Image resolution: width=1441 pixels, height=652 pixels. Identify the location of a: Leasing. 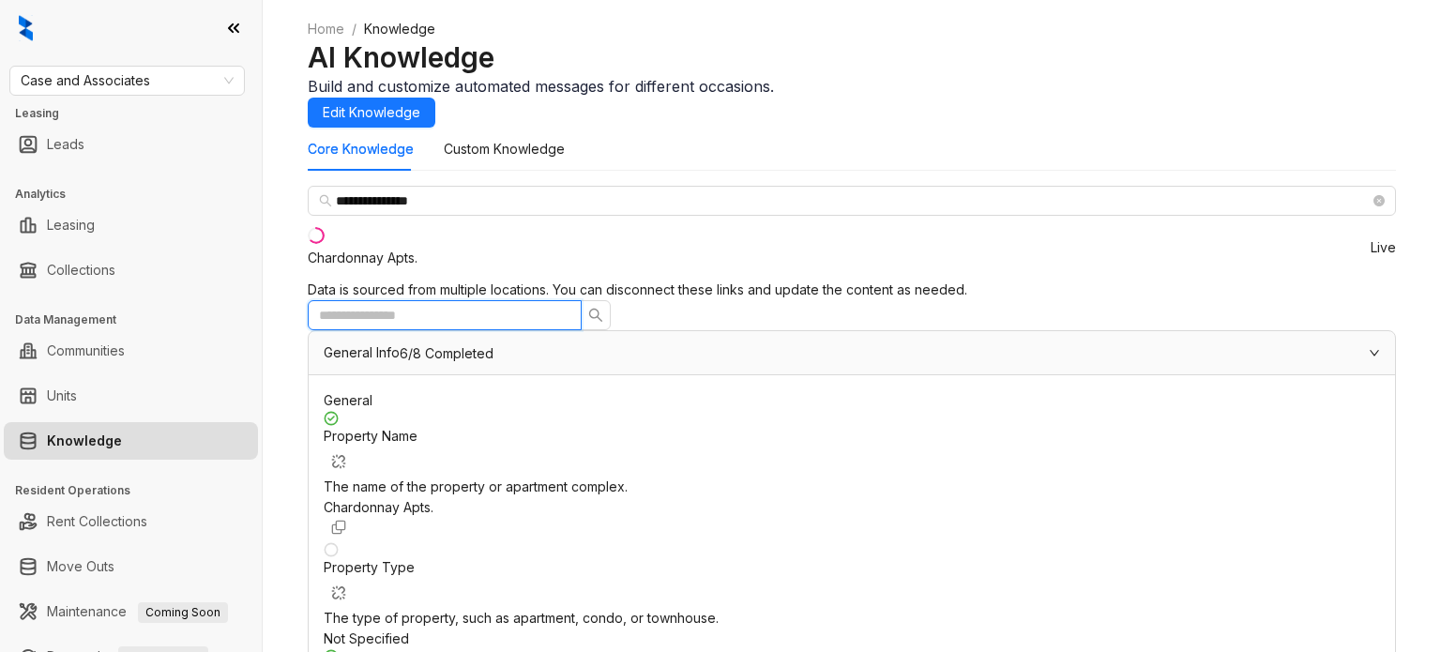
(70, 225).